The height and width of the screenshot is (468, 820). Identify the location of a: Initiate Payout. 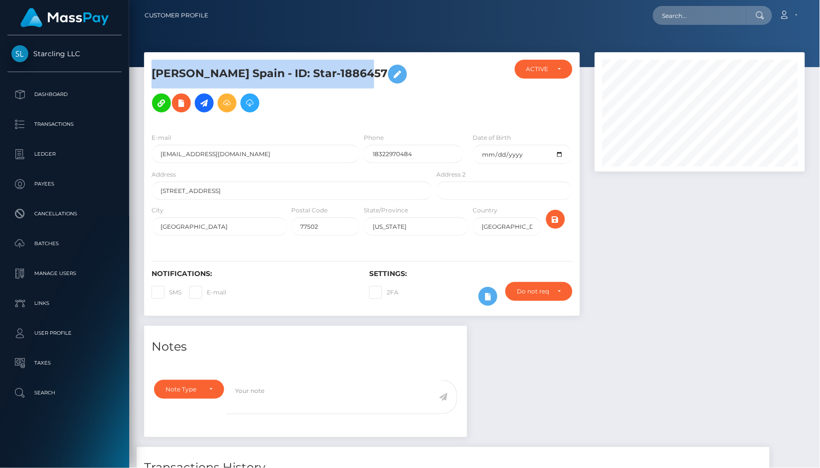
(204, 103).